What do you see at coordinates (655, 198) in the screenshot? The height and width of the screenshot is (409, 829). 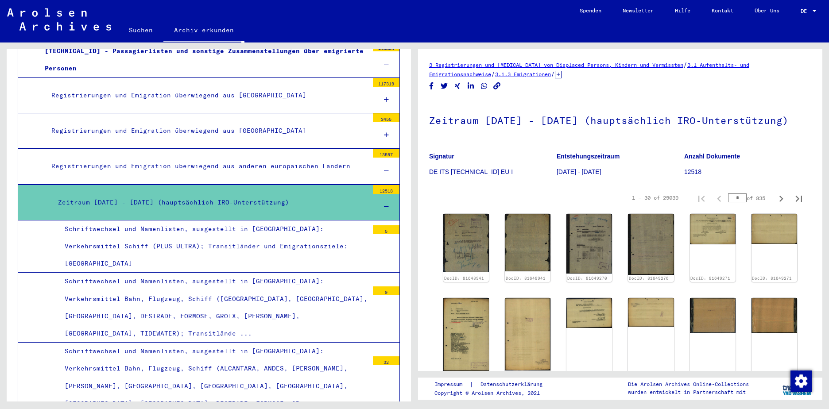 I see `div: 1 – 30 of 25039` at bounding box center [655, 198].